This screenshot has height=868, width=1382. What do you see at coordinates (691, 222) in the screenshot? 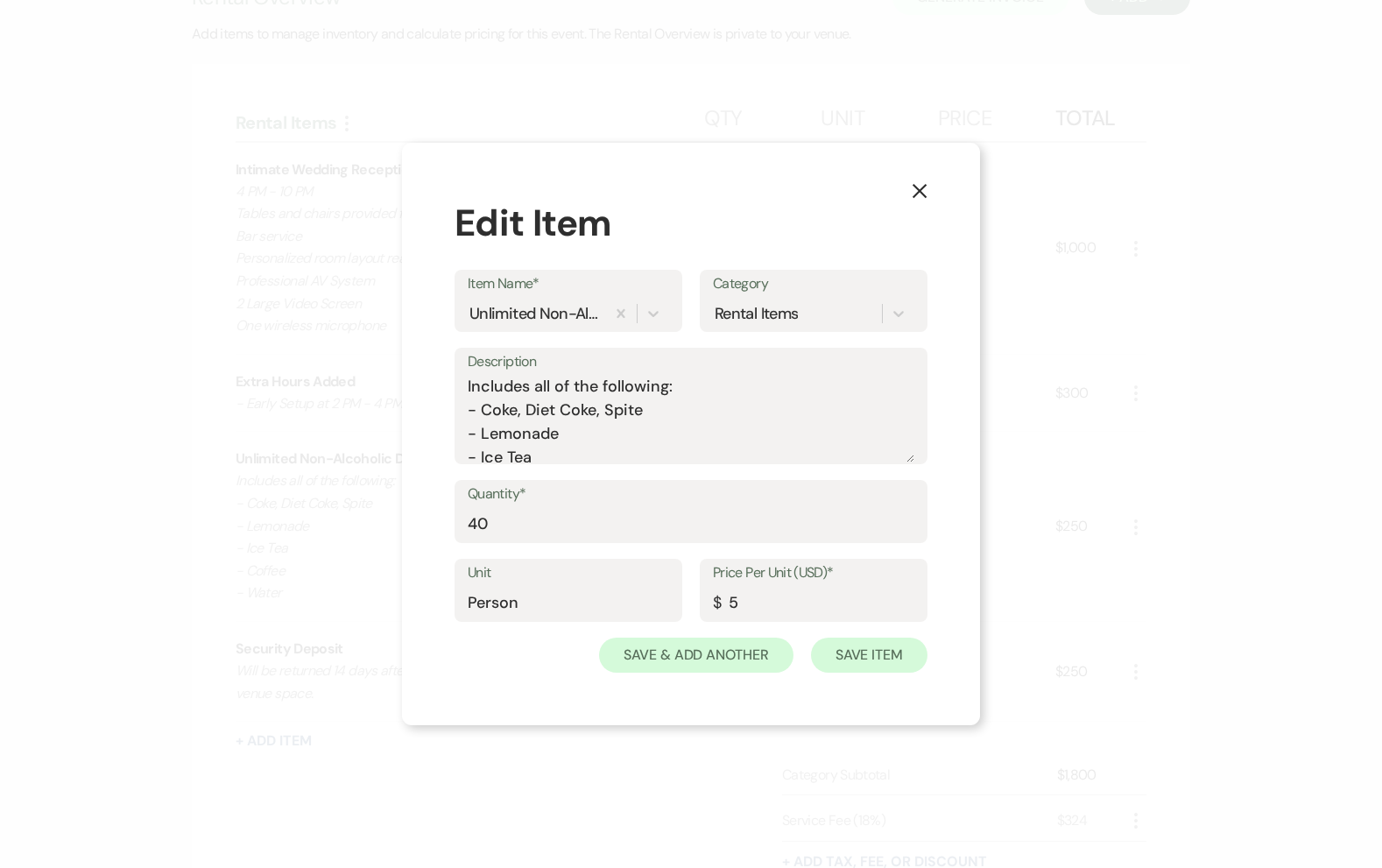
I see `div: Edit Item` at bounding box center [691, 222].